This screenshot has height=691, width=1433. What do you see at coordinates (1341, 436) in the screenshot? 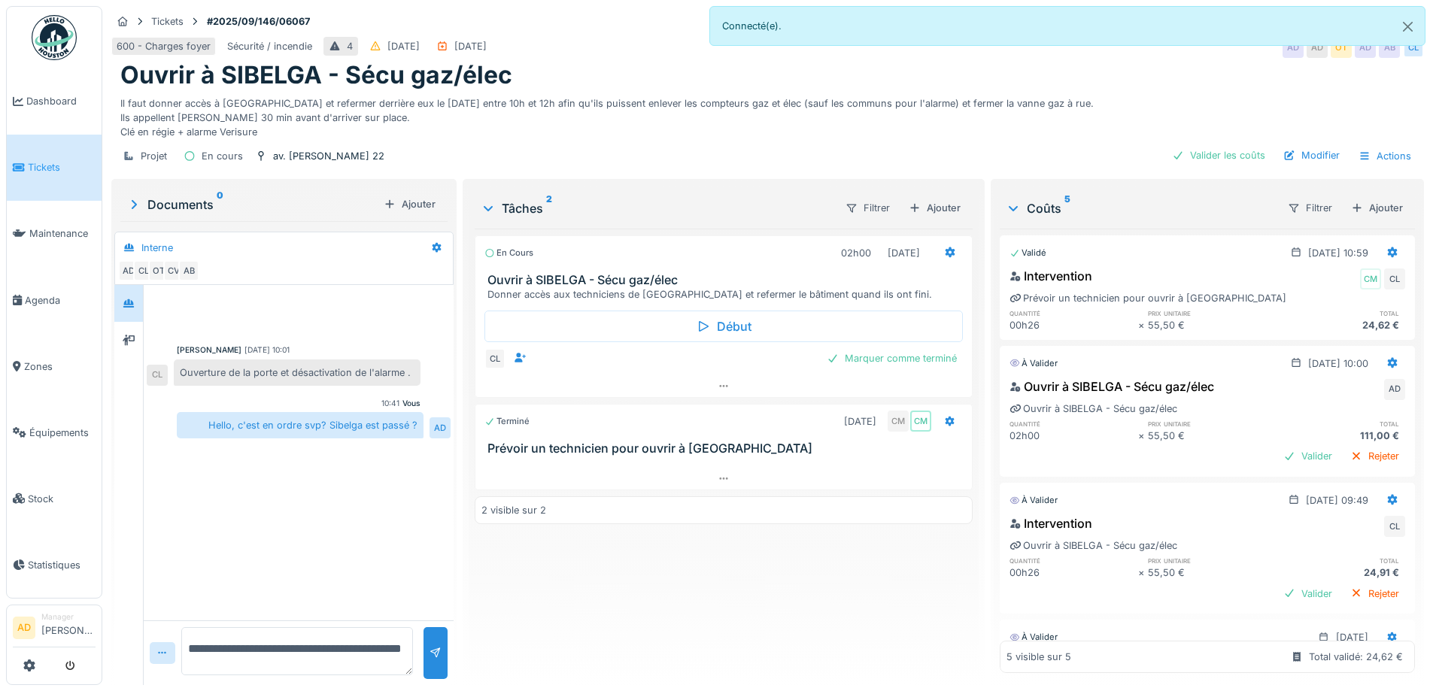
I see `div: 111,00 €` at bounding box center [1341, 436].